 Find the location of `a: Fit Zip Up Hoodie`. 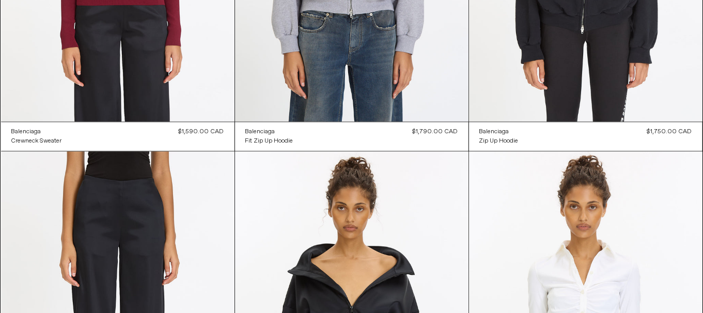

a: Fit Zip Up Hoodie is located at coordinates (269, 141).